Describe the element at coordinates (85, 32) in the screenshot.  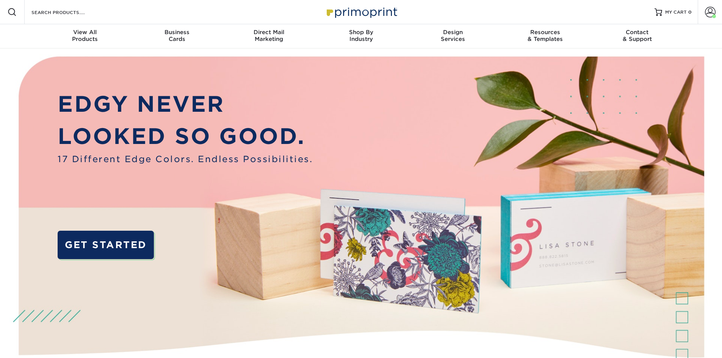
I see `span: View All` at that location.